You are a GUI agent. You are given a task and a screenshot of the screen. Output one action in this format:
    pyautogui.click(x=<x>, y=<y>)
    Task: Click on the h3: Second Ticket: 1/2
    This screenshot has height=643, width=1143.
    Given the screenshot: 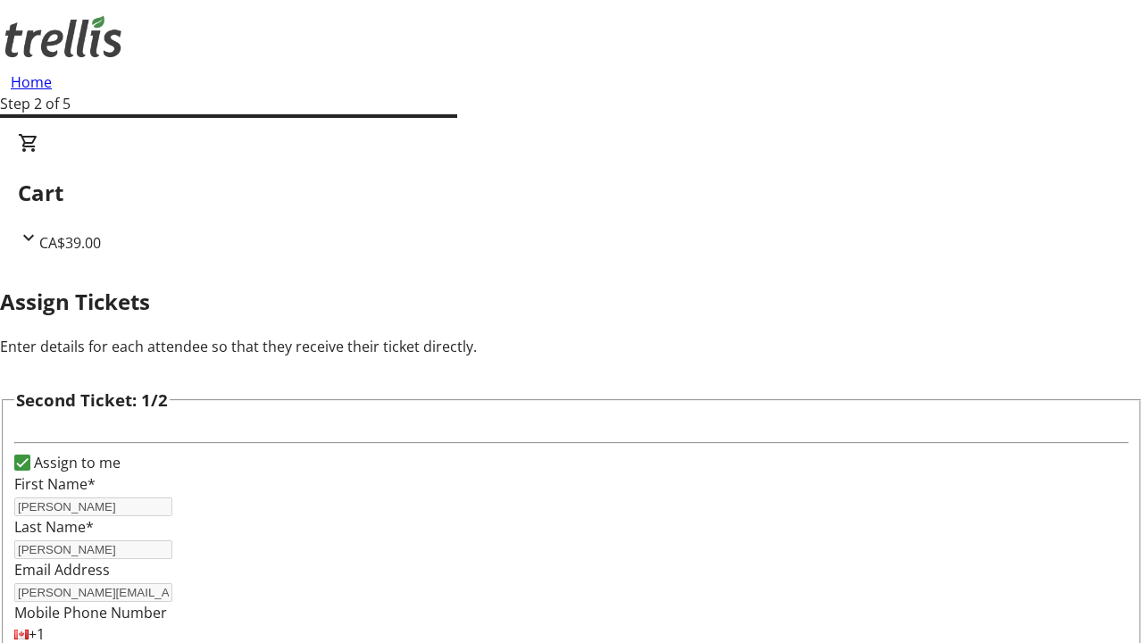 What is the action you would take?
    pyautogui.click(x=92, y=400)
    